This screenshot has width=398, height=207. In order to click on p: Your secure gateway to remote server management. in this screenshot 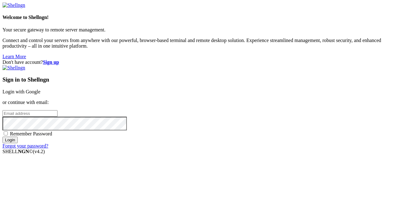, I will do `click(199, 30)`.